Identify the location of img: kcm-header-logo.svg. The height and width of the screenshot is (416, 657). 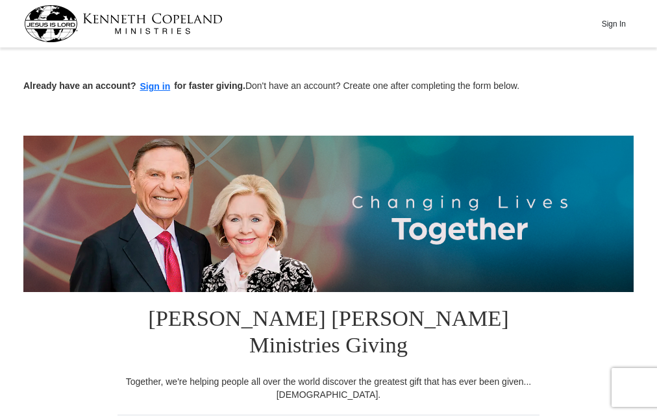
(123, 23).